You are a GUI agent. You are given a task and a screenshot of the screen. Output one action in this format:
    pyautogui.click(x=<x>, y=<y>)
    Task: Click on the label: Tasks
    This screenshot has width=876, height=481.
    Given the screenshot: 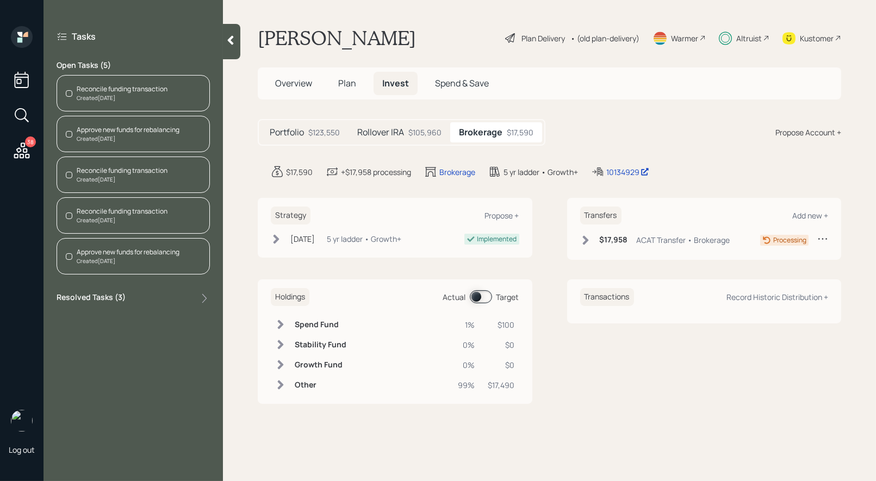 What is the action you would take?
    pyautogui.click(x=84, y=36)
    